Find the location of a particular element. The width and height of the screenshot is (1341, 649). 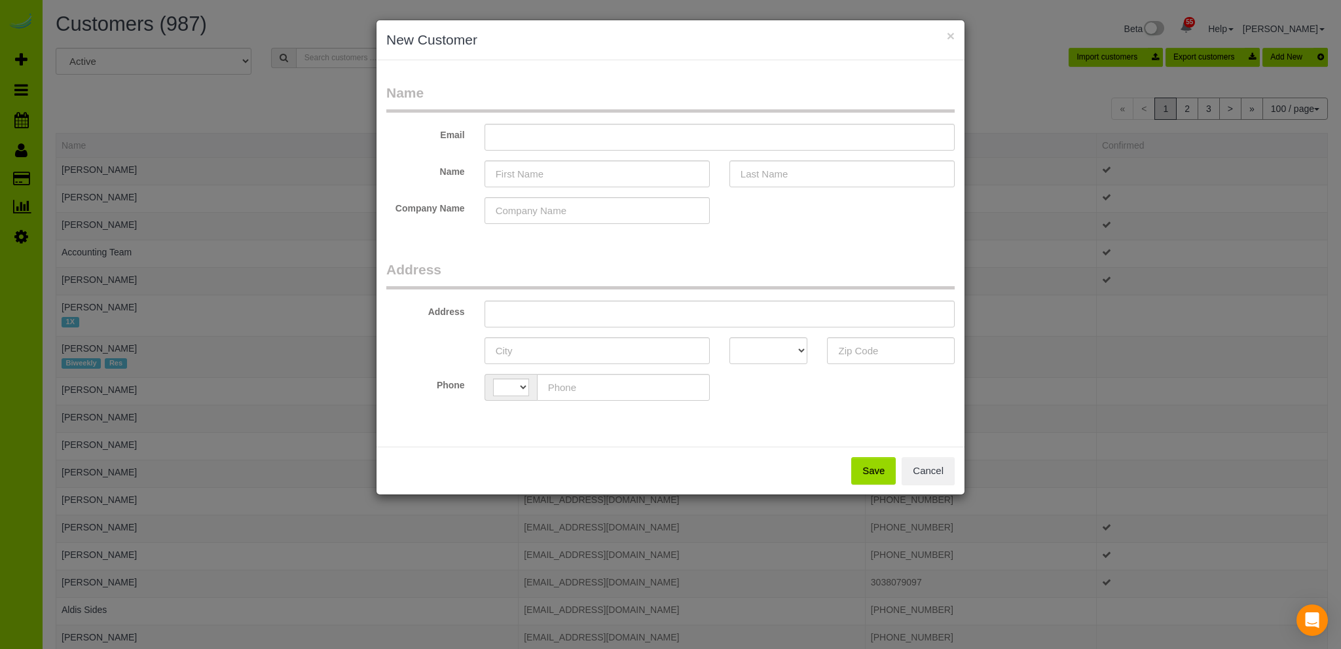

label: Phone is located at coordinates (425, 382).